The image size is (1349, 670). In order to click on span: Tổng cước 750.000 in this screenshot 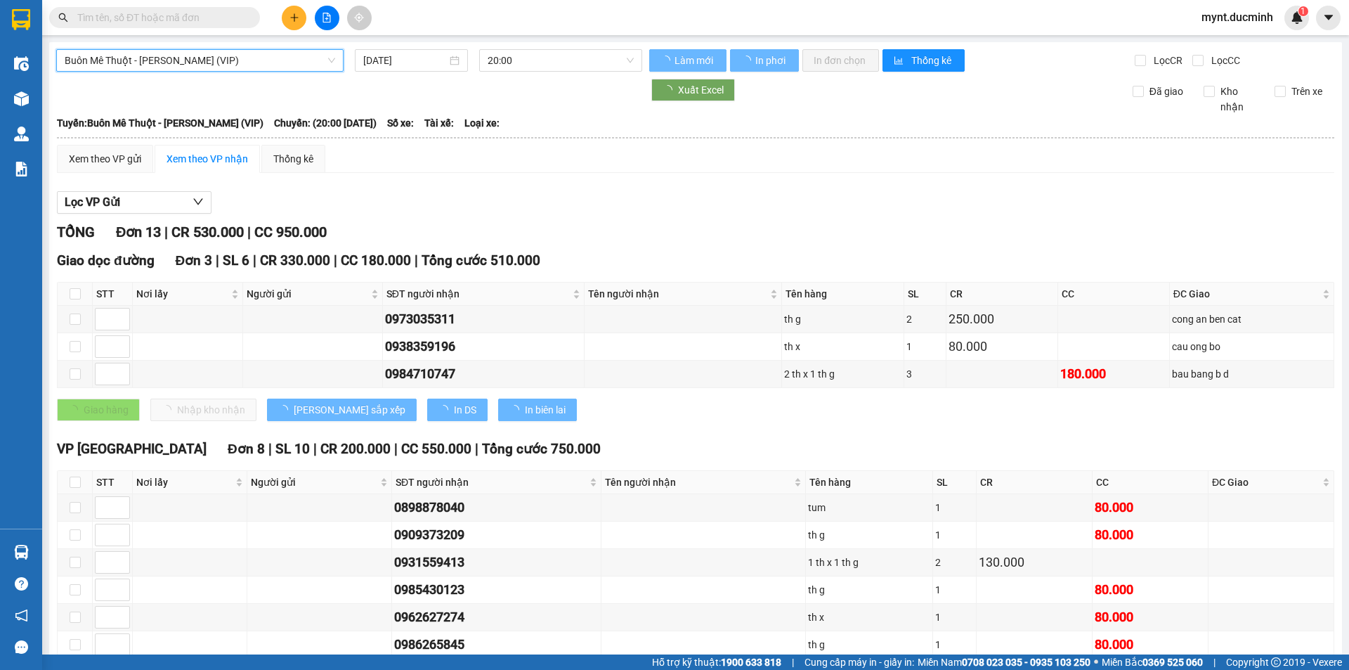, I will do `click(541, 448)`.